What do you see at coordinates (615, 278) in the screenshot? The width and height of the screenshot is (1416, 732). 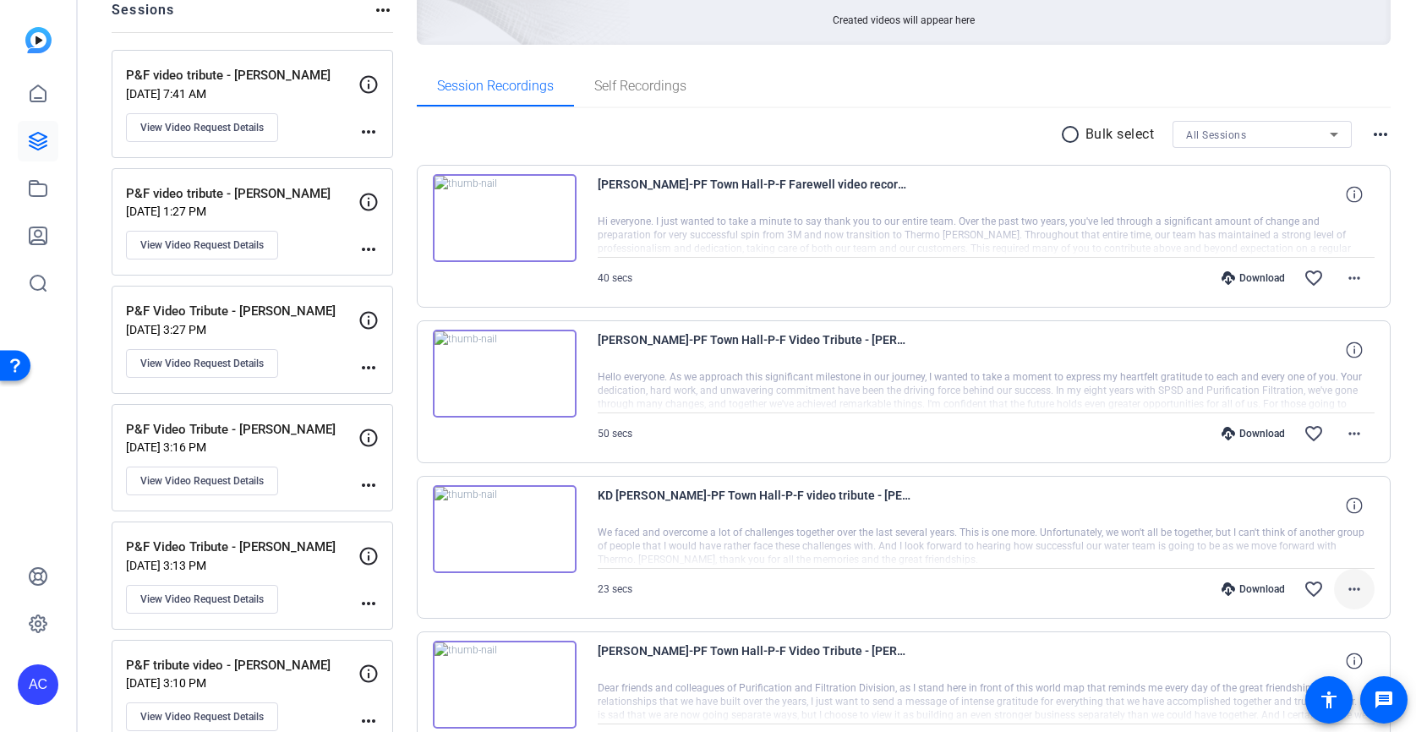 I see `span: 40 secs` at bounding box center [615, 278].